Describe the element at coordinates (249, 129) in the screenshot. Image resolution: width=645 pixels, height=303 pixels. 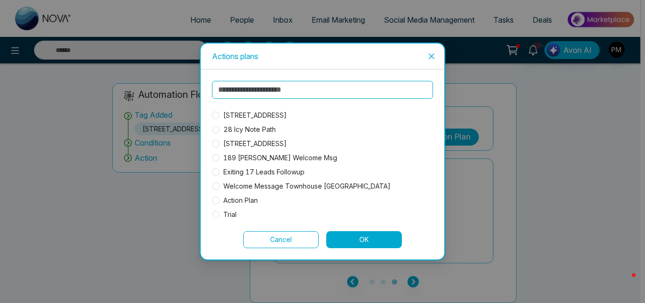
I see `span: 28 Icy Note Path` at that location.